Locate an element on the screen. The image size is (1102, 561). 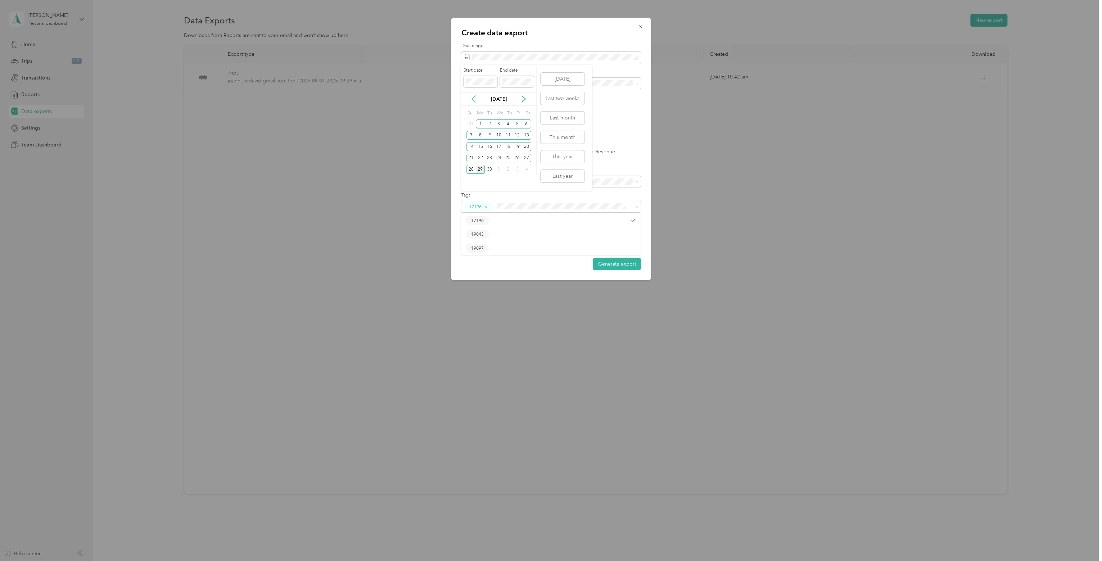
div: Fr is located at coordinates (518, 113).